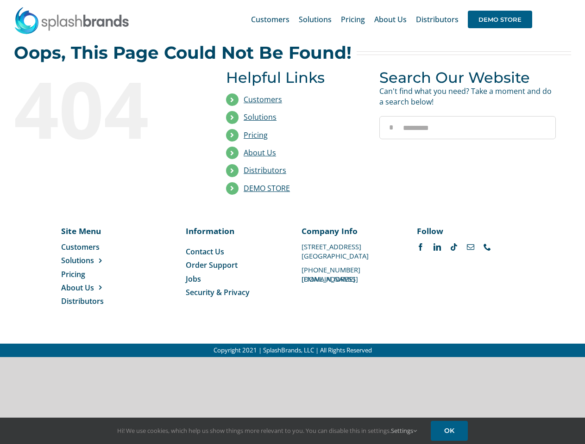 The image size is (585, 444). What do you see at coordinates (234, 265) in the screenshot?
I see `a: Order Support` at bounding box center [234, 265].